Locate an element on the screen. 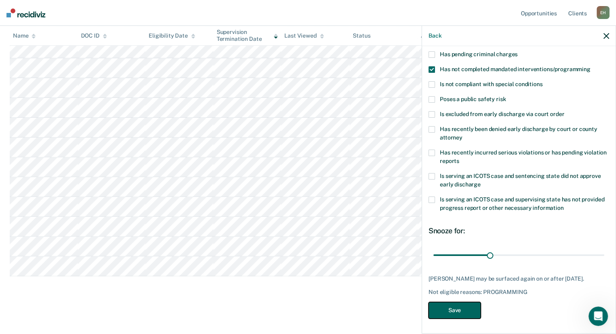 This screenshot has height=334, width=616. span: Is not compliant with special conditions is located at coordinates (491, 84).